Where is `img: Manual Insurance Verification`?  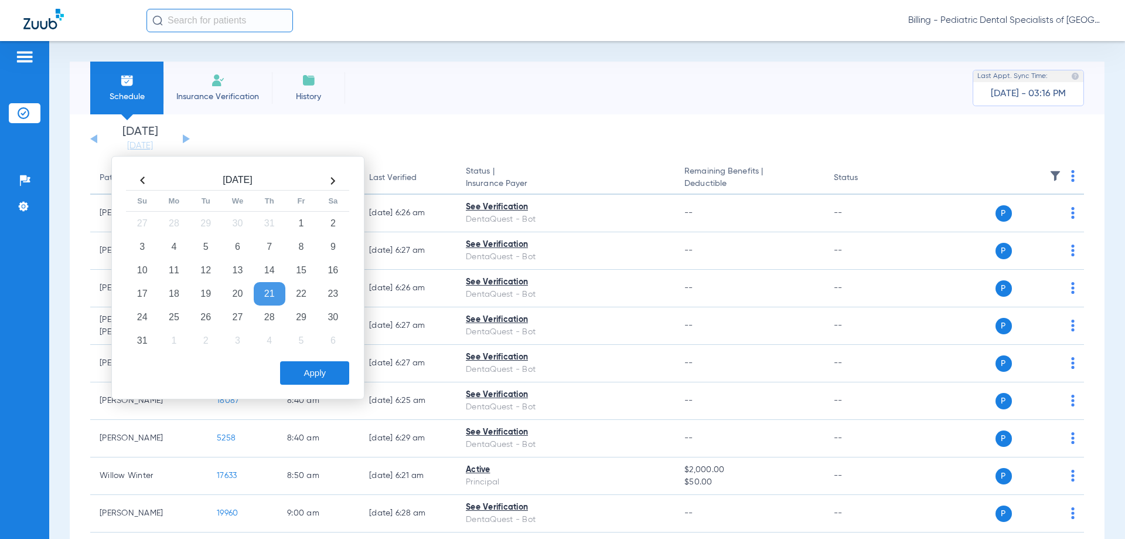
img: Manual Insurance Verification is located at coordinates (218, 80).